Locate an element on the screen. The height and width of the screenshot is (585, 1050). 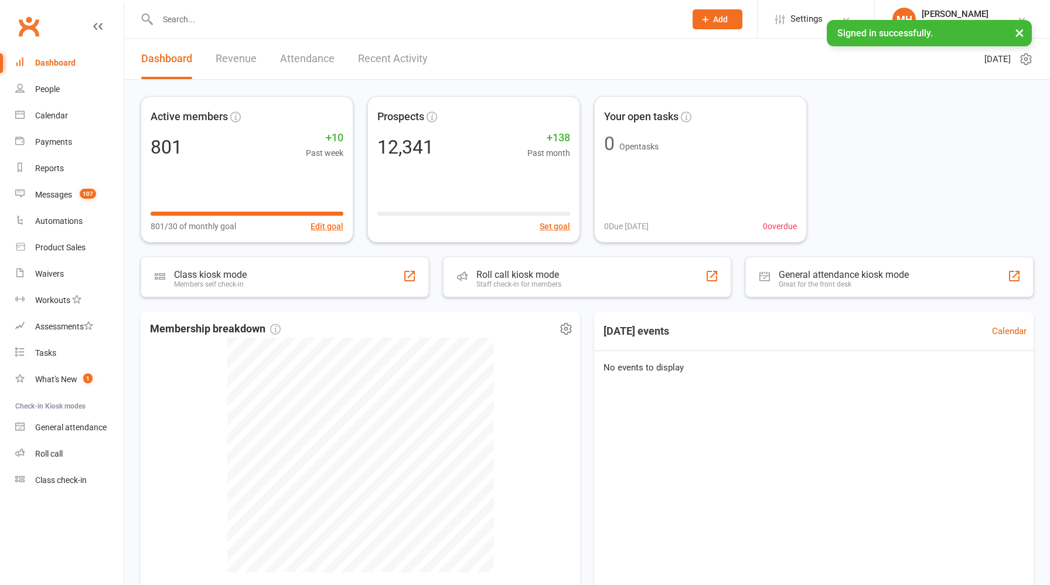
button: Set goal is located at coordinates (555, 226).